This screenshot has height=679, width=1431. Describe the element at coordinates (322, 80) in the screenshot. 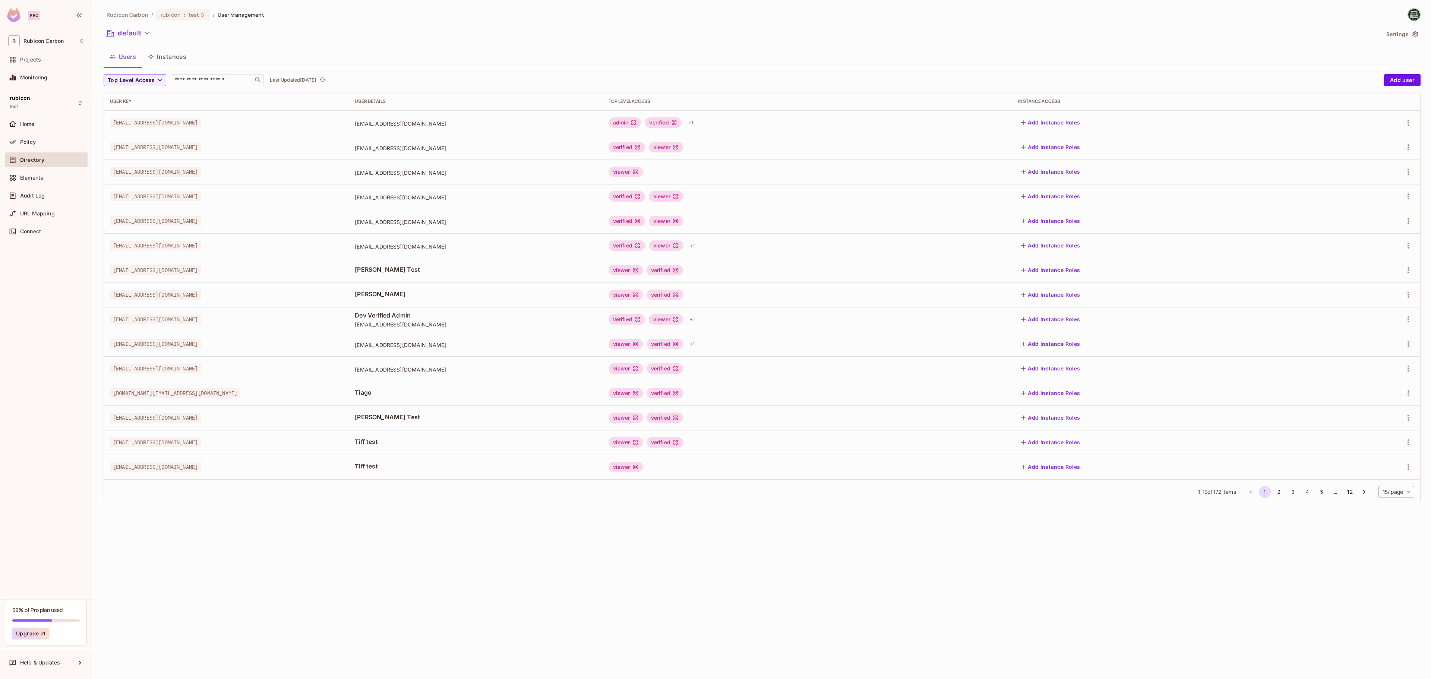

I see `span: Click to refresh data` at that location.